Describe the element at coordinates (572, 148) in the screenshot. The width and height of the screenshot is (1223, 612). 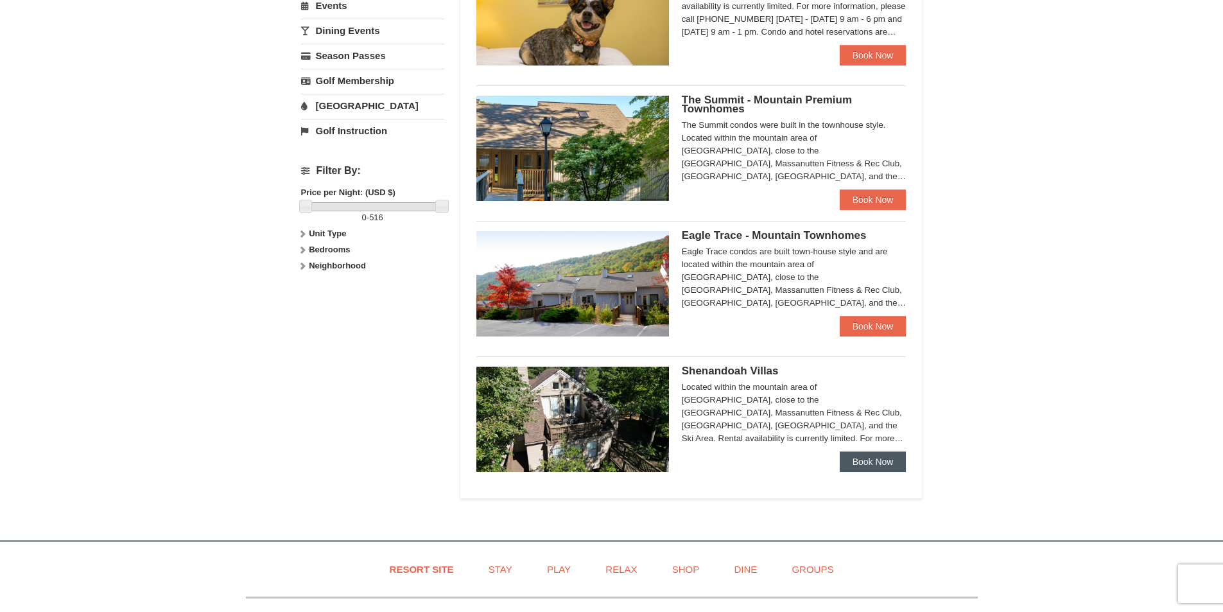
I see `img: 19219034-1-0eee7e00.jpg` at that location.